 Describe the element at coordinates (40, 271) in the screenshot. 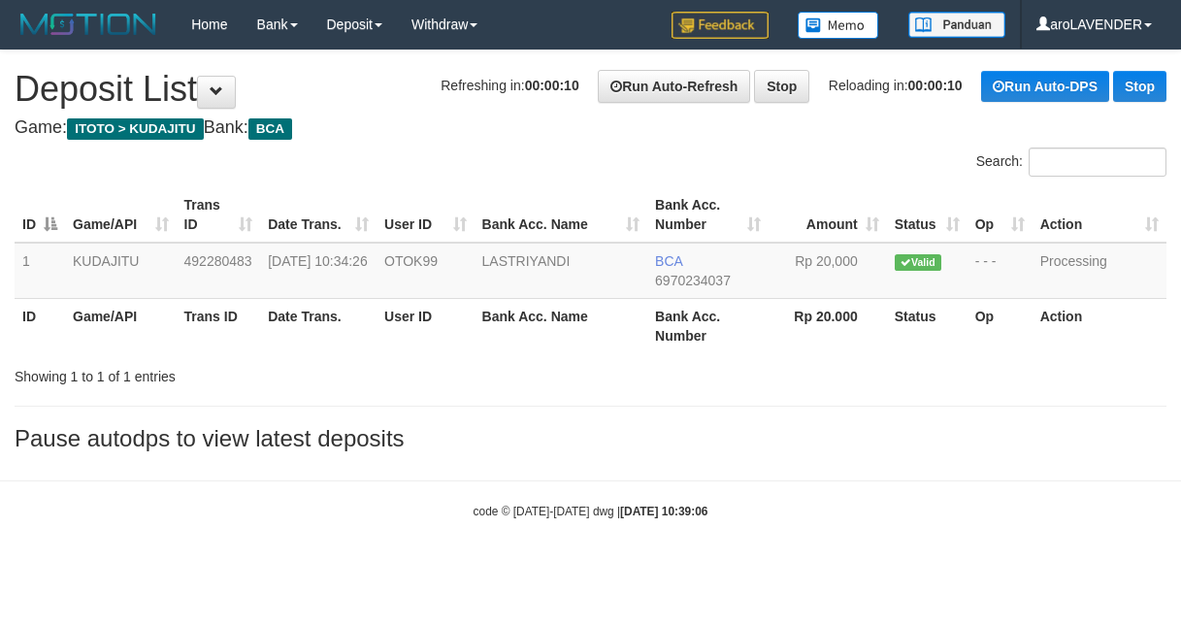

I see `td: 1` at that location.